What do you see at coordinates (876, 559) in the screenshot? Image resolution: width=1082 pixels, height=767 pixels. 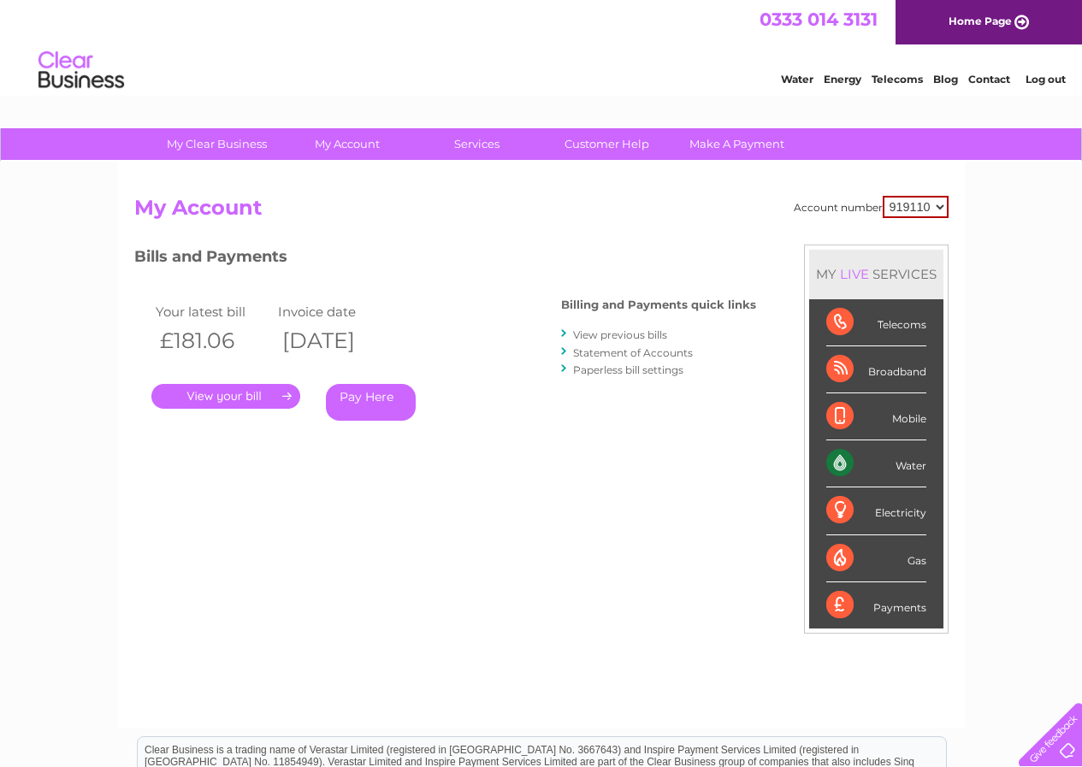 I see `div: Gas` at bounding box center [876, 559].